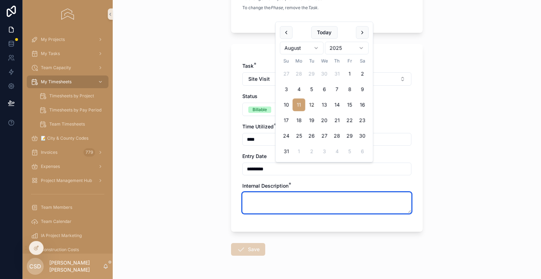  What do you see at coordinates (363, 136) in the screenshot?
I see `button: Saturday, August 30th, 2025` at bounding box center [363, 136].